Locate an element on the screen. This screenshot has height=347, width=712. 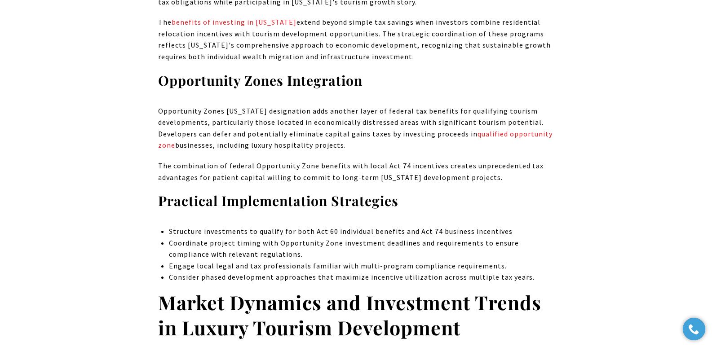
p: Consider phased development approaches that maximize incentive utilization across multiple tax ye... is located at coordinates (361, 278).